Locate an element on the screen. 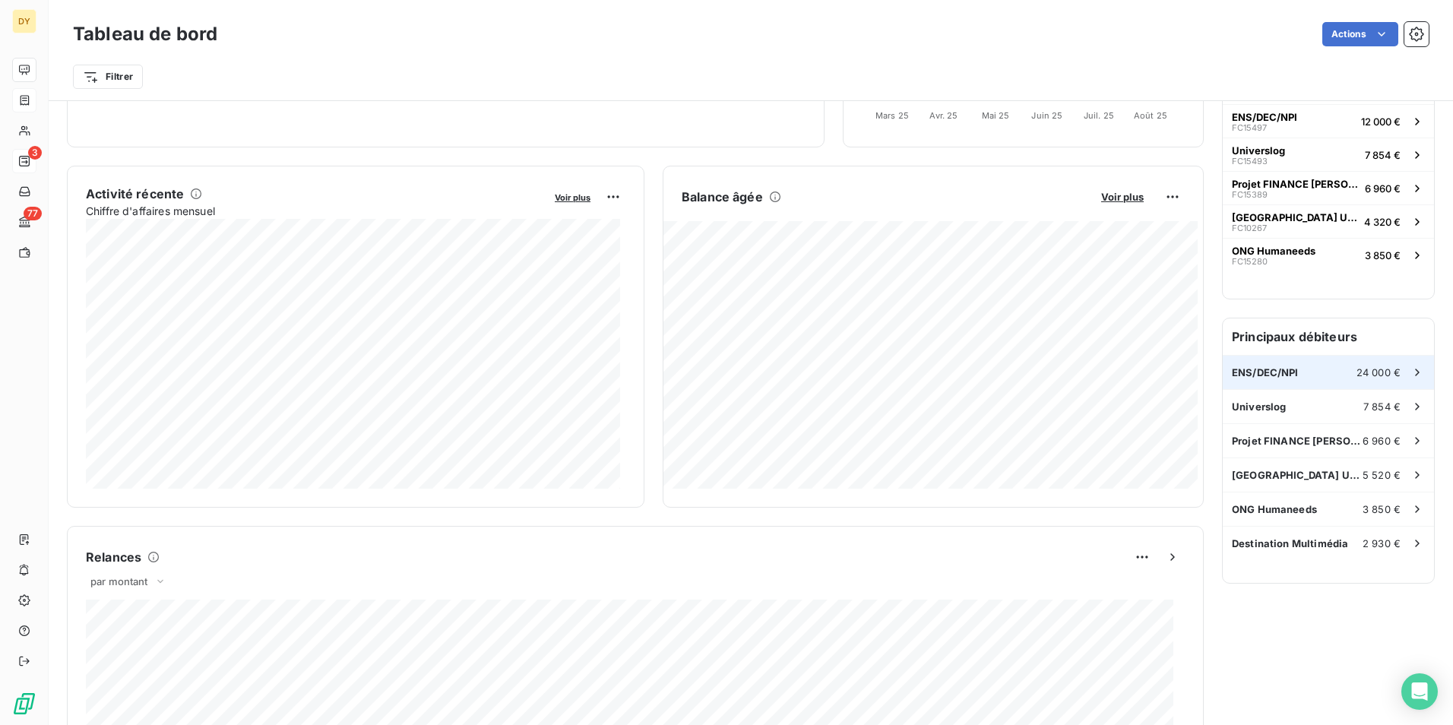 This screenshot has width=1453, height=725. span: 2 930 € is located at coordinates (1382, 543).